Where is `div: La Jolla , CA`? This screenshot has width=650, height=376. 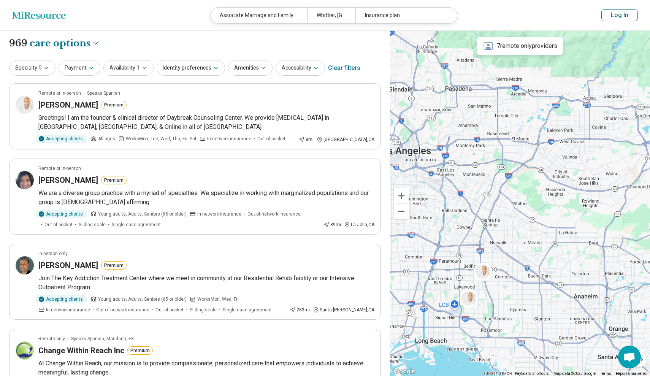
div: La Jolla , CA is located at coordinates (359, 225).